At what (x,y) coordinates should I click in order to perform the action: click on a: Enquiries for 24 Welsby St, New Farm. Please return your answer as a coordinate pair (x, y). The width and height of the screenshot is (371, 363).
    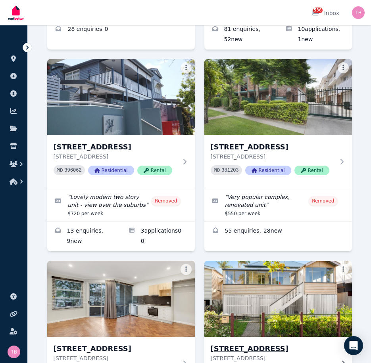
    Looking at the image, I should click on (121, 30).